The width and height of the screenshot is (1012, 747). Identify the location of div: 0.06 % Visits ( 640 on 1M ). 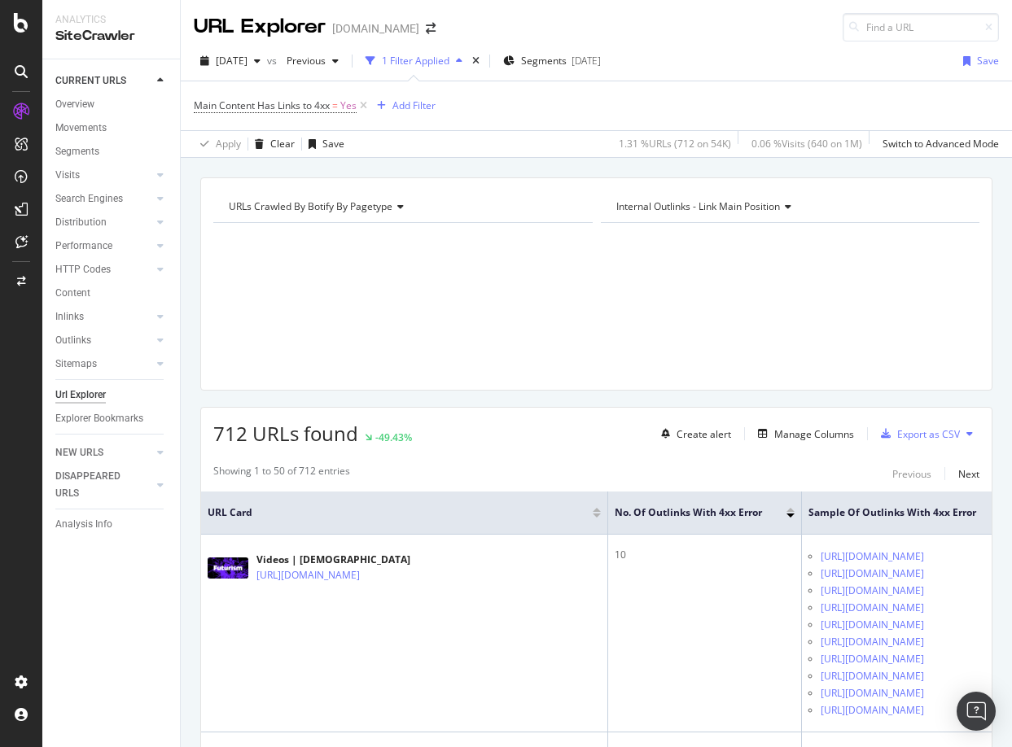
(806, 143).